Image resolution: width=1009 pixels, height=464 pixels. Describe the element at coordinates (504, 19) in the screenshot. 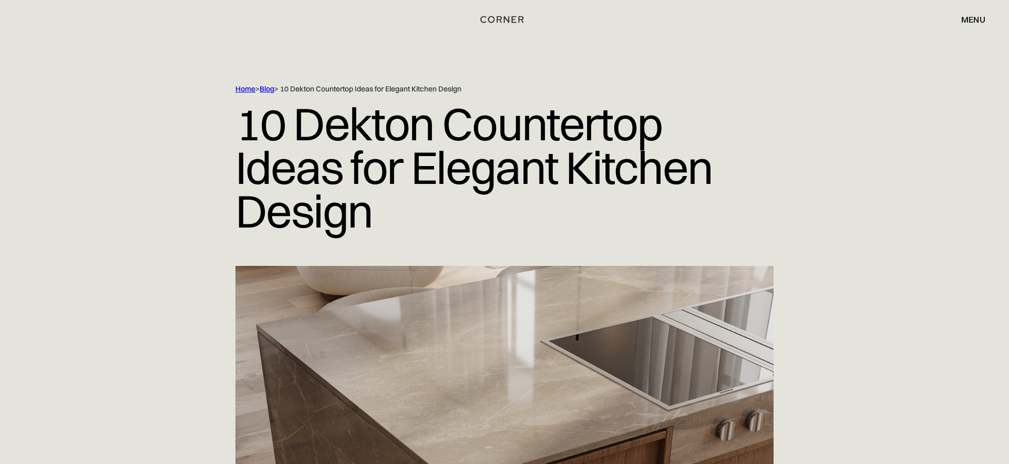

I see `a: home` at that location.